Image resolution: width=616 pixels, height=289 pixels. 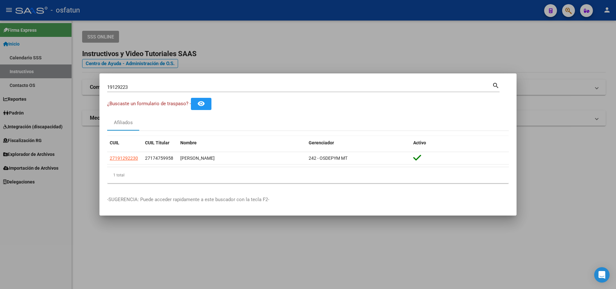 What do you see at coordinates (358, 143) in the screenshot?
I see `datatable-header-cell: Gerenciador` at bounding box center [358, 143].